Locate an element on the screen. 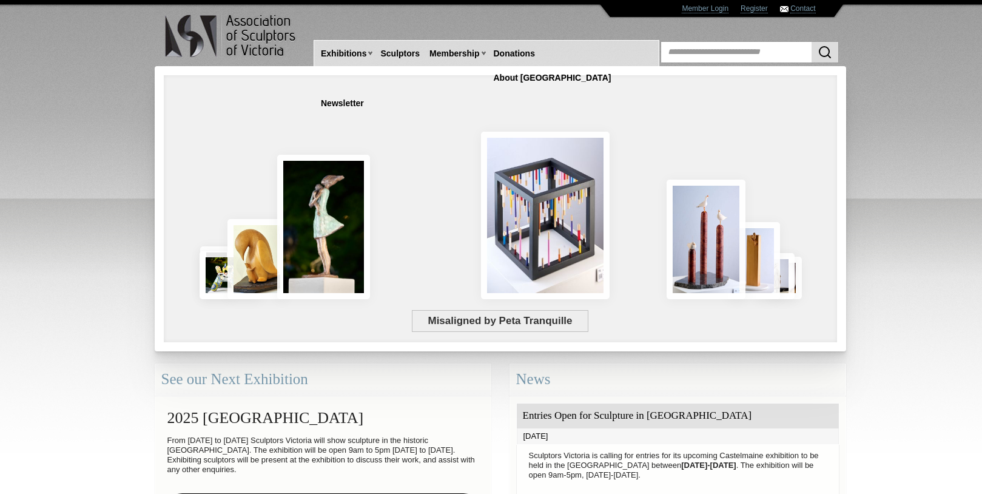 The image size is (982, 494). a: Membership is located at coordinates (454, 53).